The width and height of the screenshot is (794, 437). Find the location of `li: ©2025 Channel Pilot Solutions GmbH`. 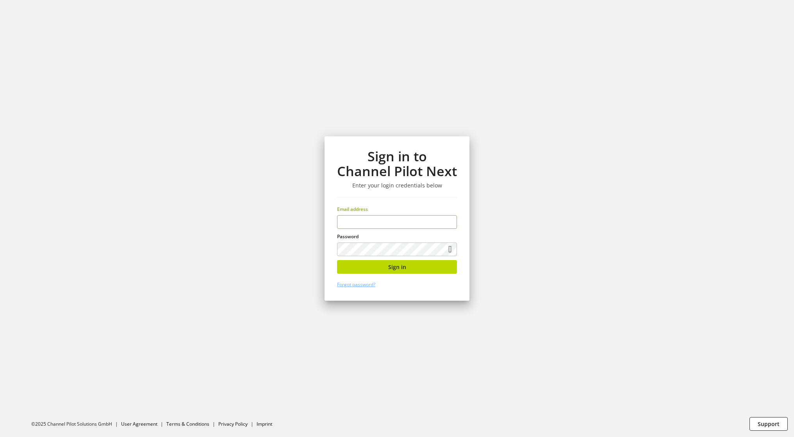

li: ©2025 Channel Pilot Solutions GmbH is located at coordinates (76, 424).